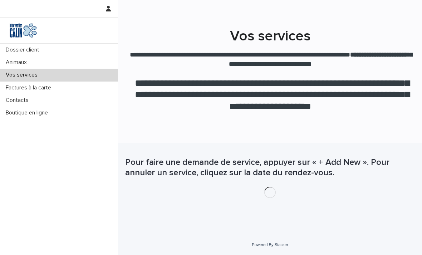 Image resolution: width=422 pixels, height=255 pixels. Describe the element at coordinates (24, 50) in the screenshot. I see `p: Dossier client` at that location.